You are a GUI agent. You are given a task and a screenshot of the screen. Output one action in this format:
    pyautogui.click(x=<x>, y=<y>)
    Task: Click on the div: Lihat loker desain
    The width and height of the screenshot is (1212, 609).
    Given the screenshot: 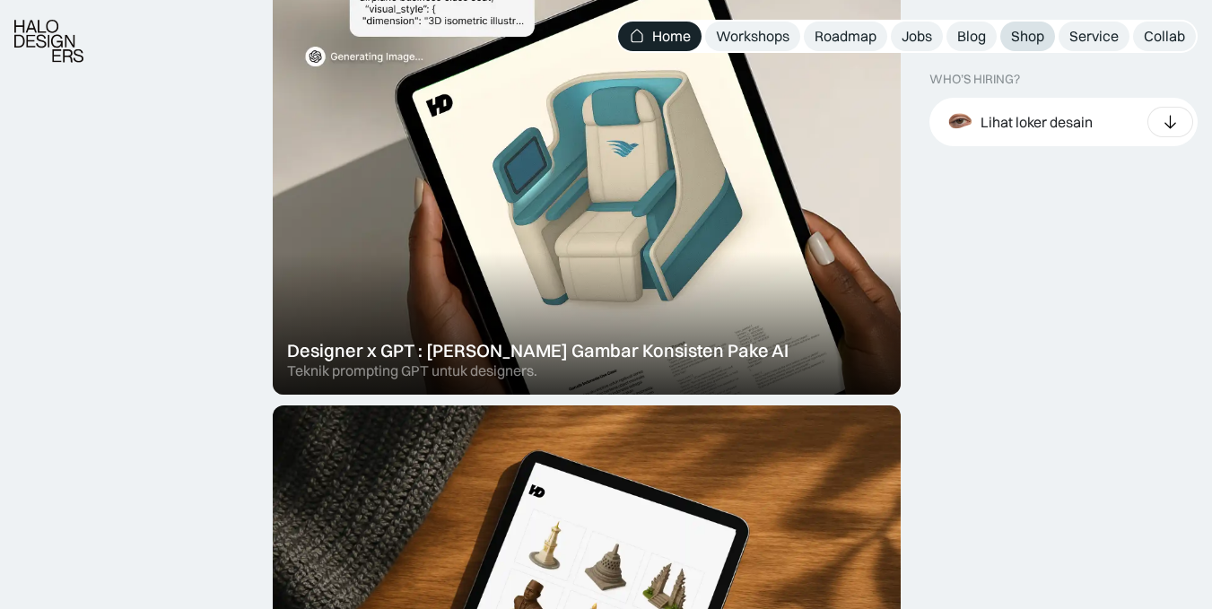 What is the action you would take?
    pyautogui.click(x=1036, y=121)
    